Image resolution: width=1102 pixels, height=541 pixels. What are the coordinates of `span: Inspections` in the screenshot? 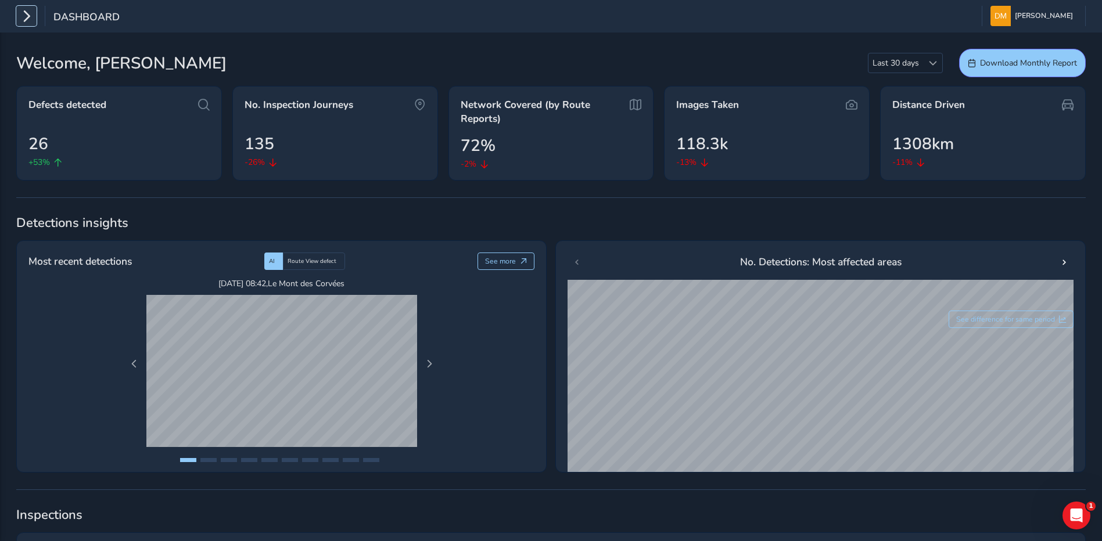 It's located at (551, 515).